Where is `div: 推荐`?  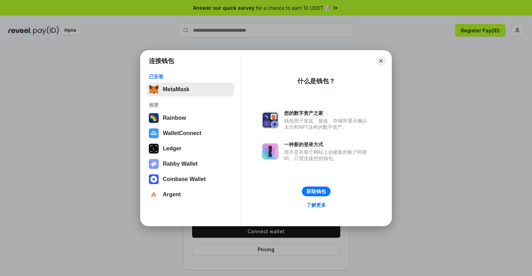 div: 推荐 is located at coordinates (190, 105).